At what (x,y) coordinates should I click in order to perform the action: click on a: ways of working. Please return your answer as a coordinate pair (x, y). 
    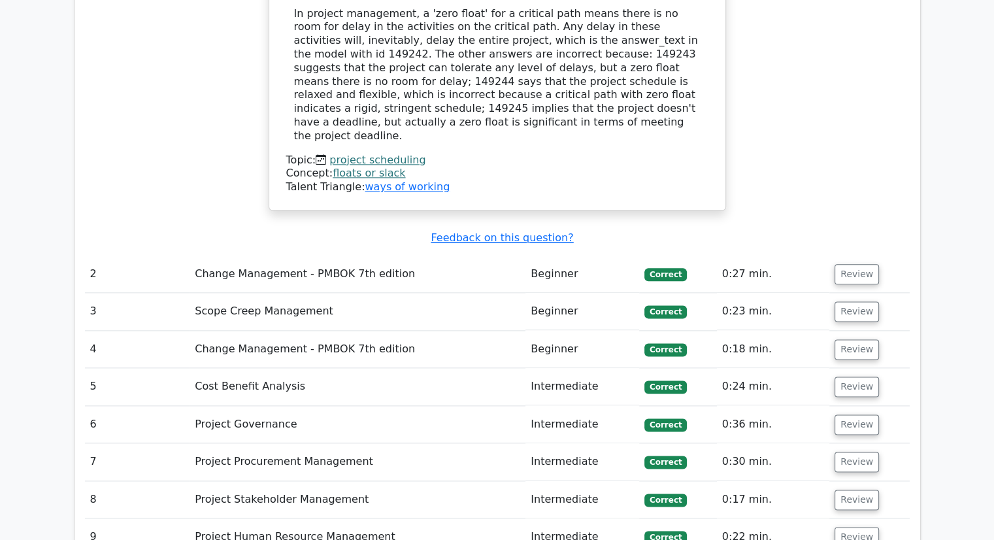
    Looking at the image, I should click on (407, 186).